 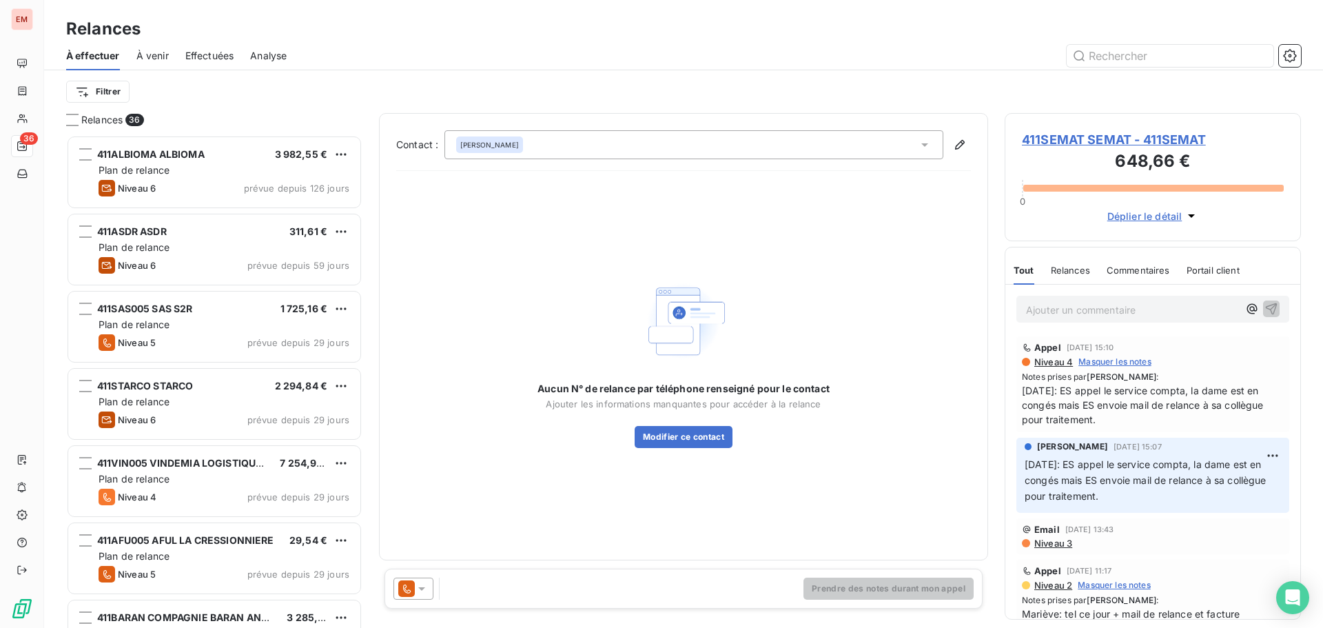 What do you see at coordinates (420, 145) in the screenshot?
I see `label: Contact :` at bounding box center [420, 145].